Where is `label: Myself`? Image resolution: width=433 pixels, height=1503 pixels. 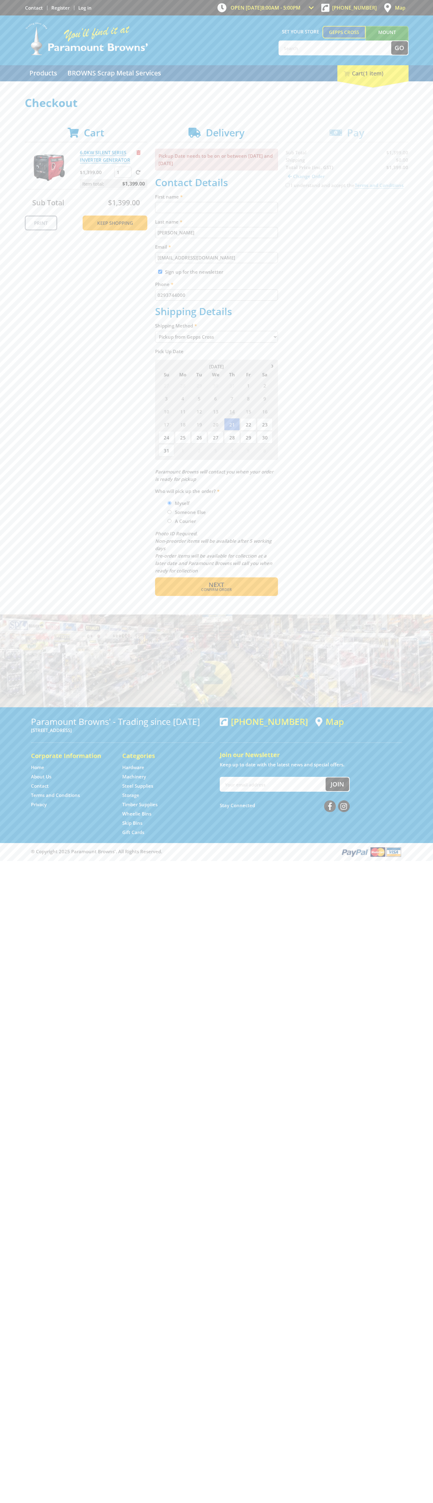 label: Myself is located at coordinates (182, 503).